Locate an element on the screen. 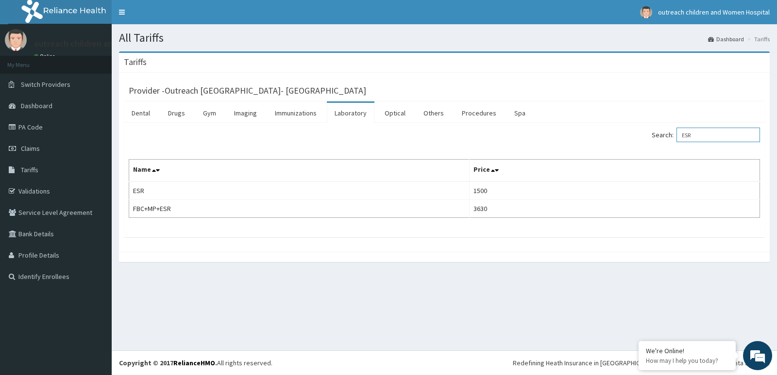 The width and height of the screenshot is (777, 375). a: Dashboard is located at coordinates (726, 39).